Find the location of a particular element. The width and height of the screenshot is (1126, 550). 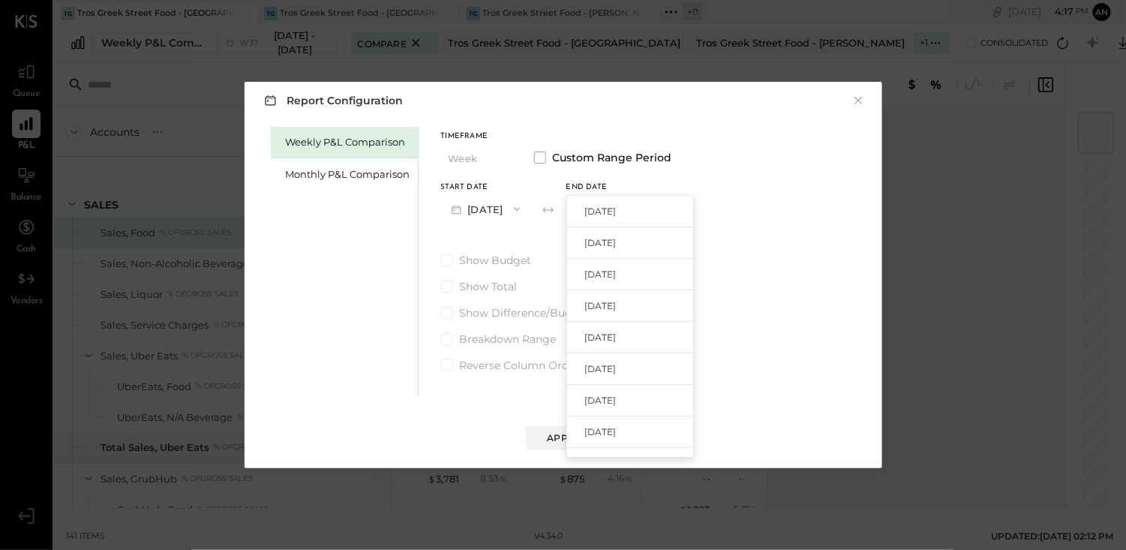

div: Monthly P&L Comparison is located at coordinates (348, 174).